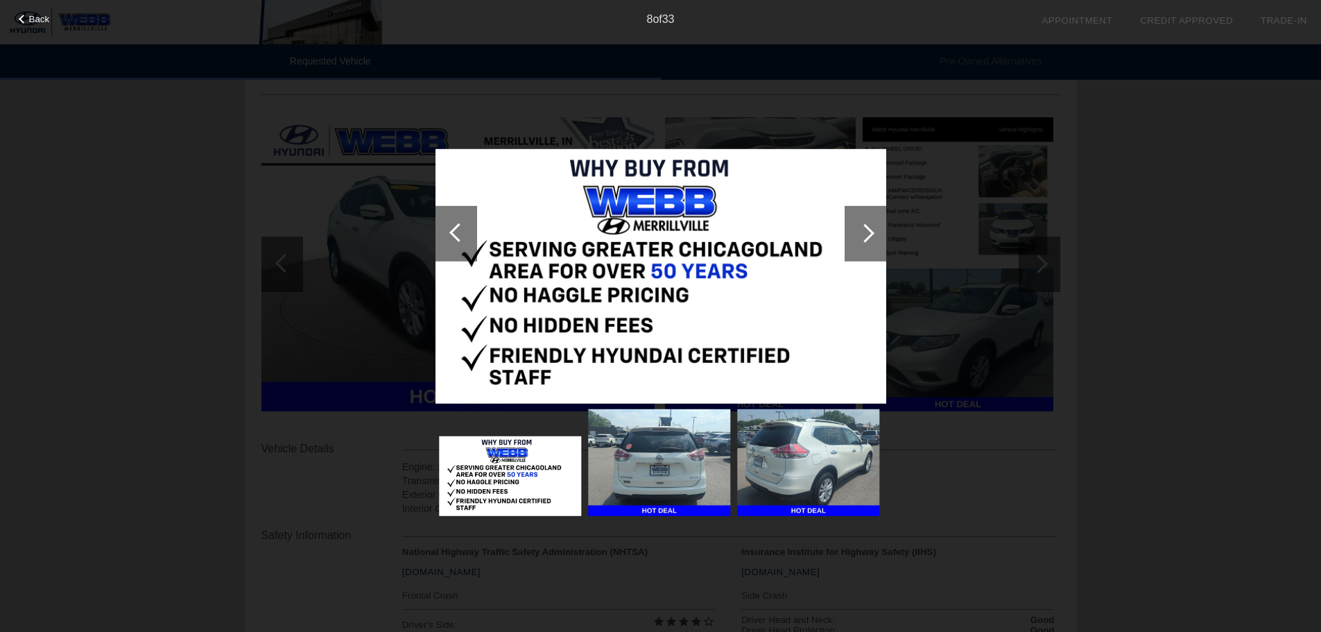  What do you see at coordinates (40, 19) in the screenshot?
I see `span: Back` at bounding box center [40, 19].